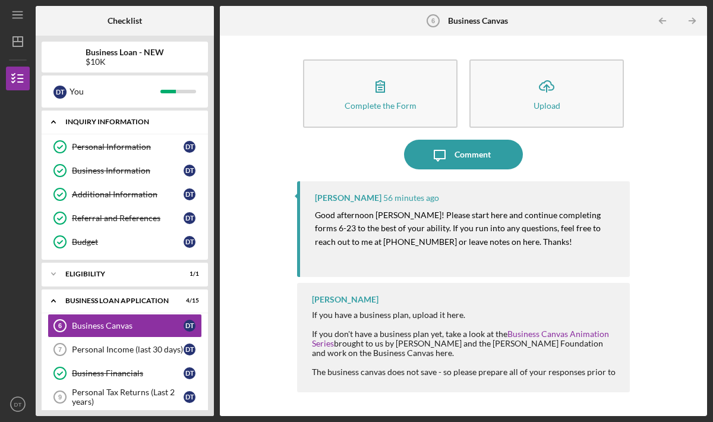 The image size is (713, 422). Describe the element at coordinates (128, 373) in the screenshot. I see `div: Business Financials` at that location.